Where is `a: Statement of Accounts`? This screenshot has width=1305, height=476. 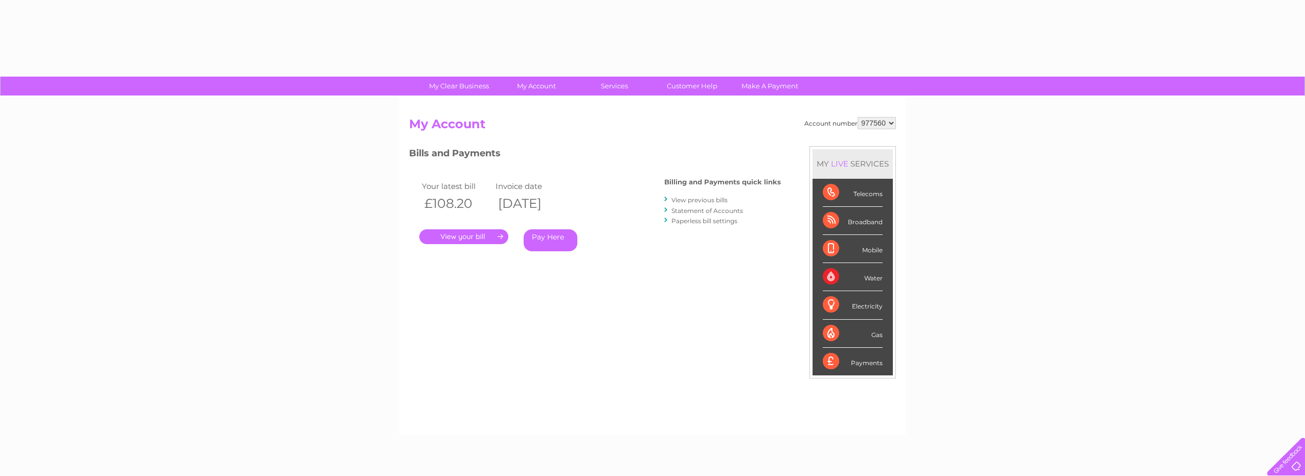 a: Statement of Accounts is located at coordinates (707, 211).